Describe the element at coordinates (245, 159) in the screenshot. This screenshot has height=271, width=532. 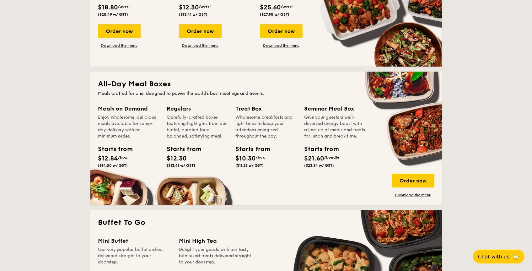
I see `span: $10.30` at that location.